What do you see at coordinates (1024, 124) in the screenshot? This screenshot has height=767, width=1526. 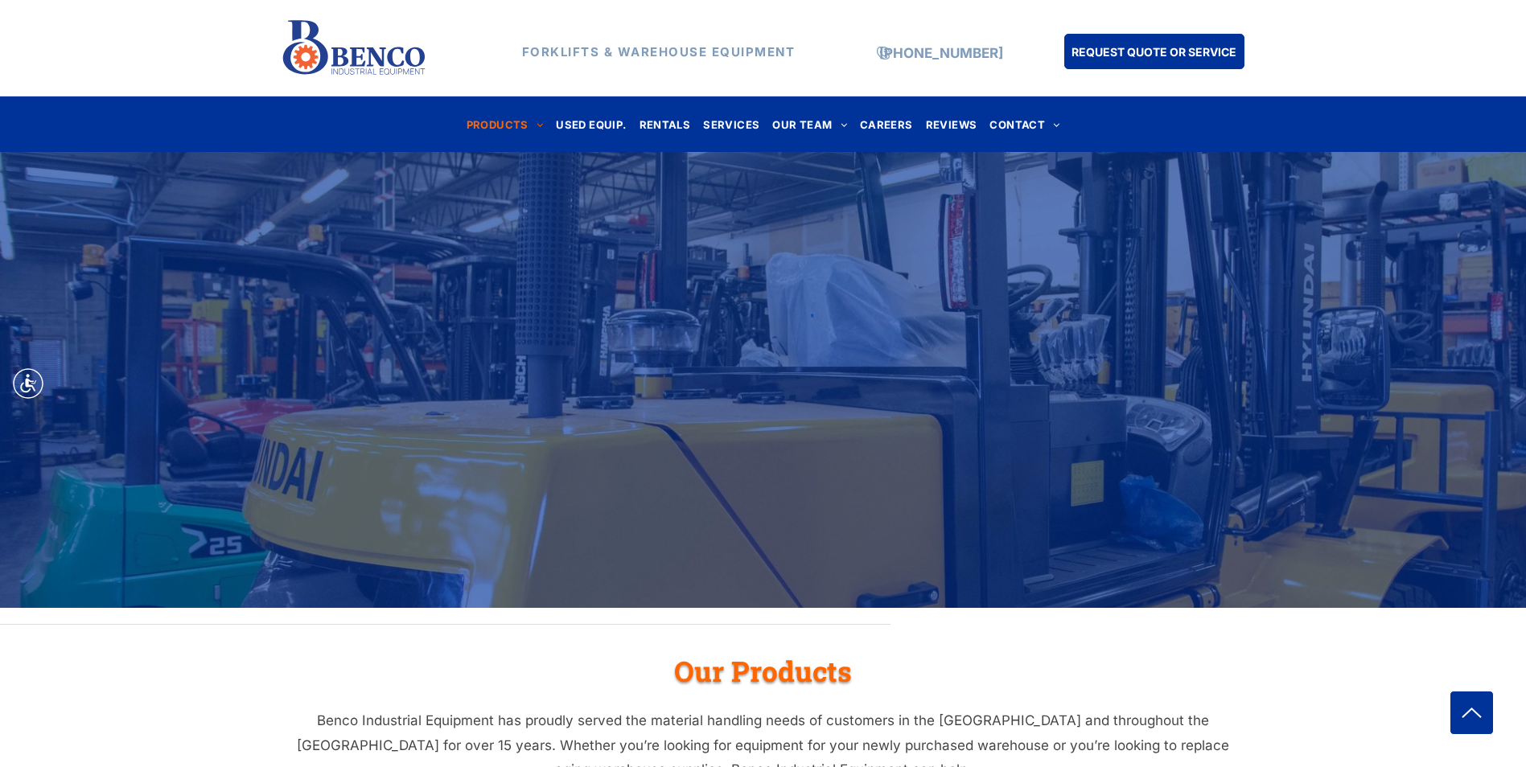 I see `a: CONTACT` at bounding box center [1024, 124].